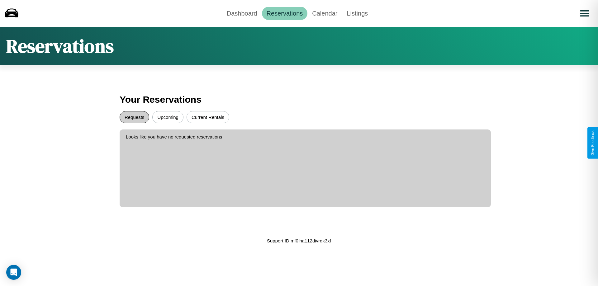 The height and width of the screenshot is (286, 598). What do you see at coordinates (299, 100) in the screenshot?
I see `h3: Your Reservations` at bounding box center [299, 100].